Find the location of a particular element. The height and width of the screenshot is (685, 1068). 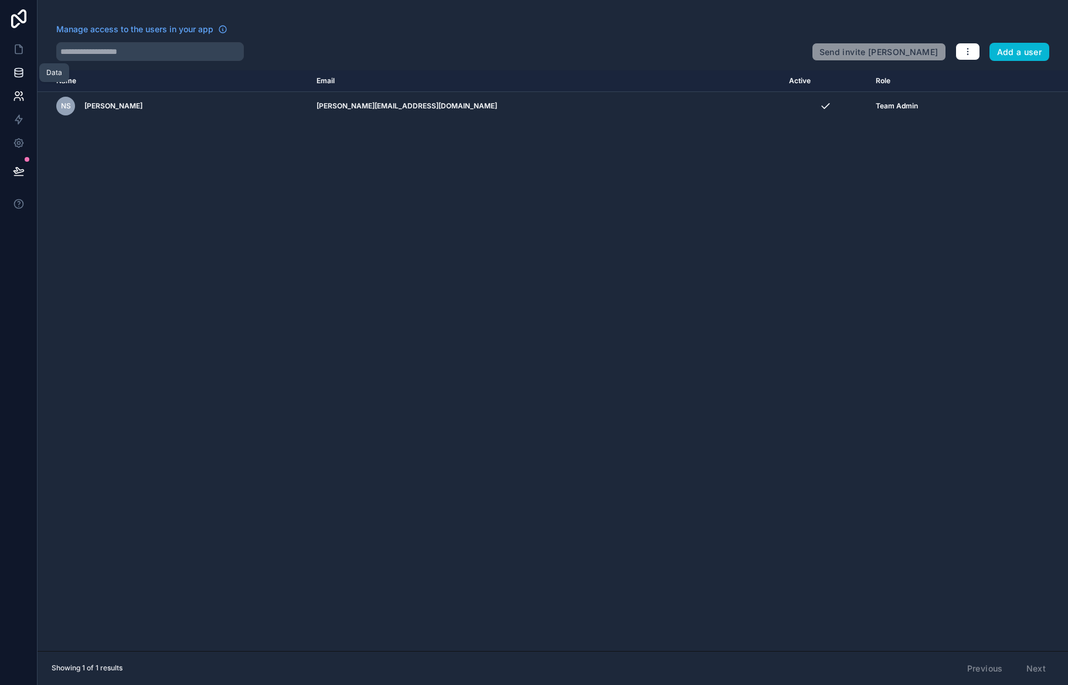

th: Email is located at coordinates (546, 81).